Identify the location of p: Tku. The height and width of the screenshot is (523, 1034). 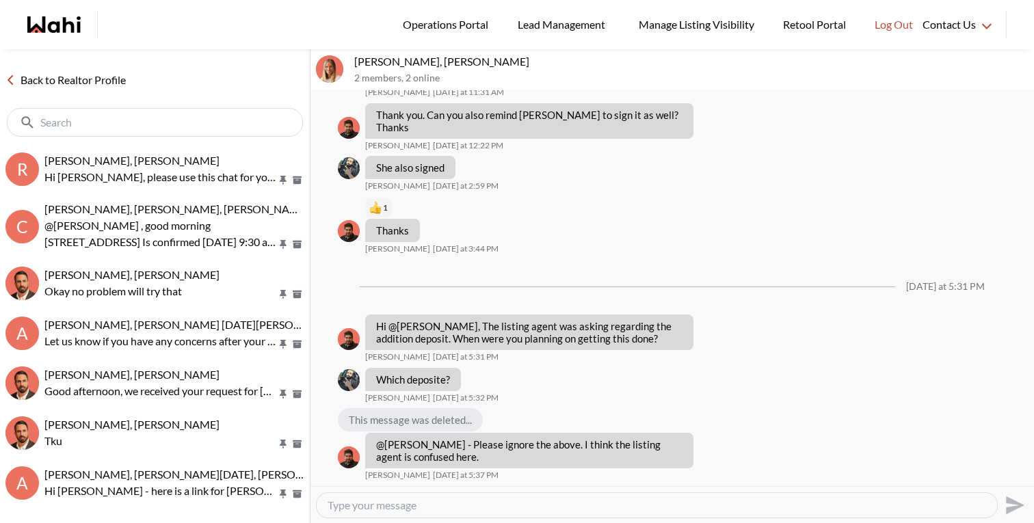
(161, 441).